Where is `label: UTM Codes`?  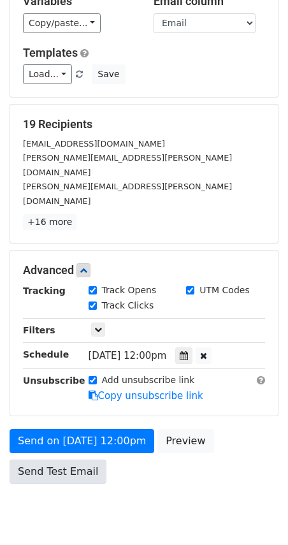 label: UTM Codes is located at coordinates (224, 290).